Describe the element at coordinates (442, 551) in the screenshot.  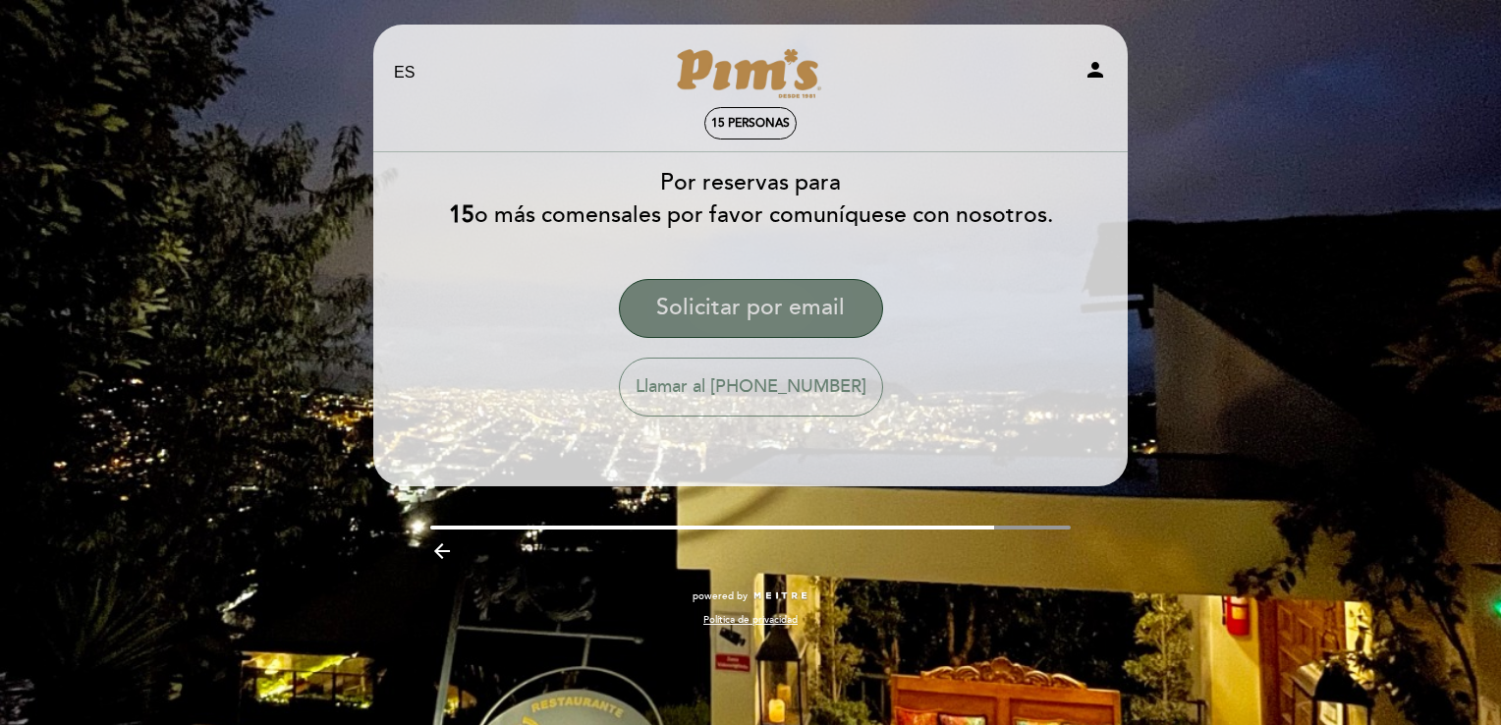
I see `i: arrow_backward` at that location.